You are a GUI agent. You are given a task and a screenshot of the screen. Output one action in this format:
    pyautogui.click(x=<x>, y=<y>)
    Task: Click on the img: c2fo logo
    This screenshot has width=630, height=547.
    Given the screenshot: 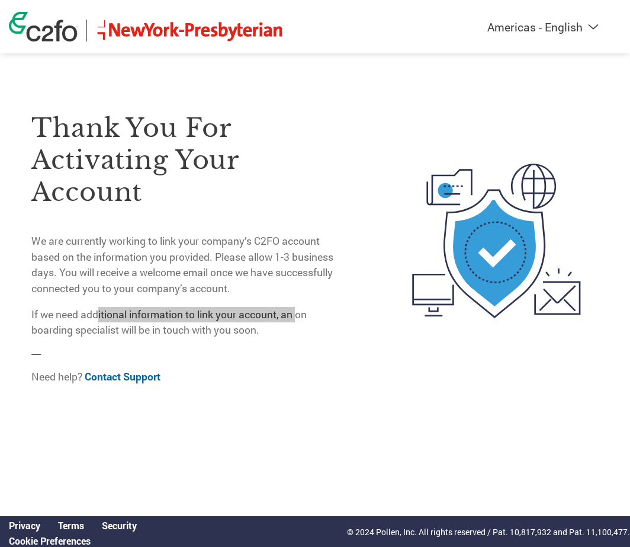 What is the action you would take?
    pyautogui.click(x=43, y=27)
    